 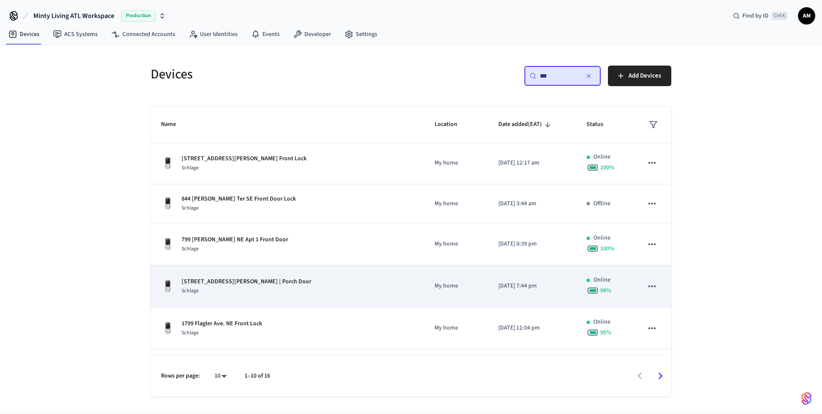 What do you see at coordinates (312, 34) in the screenshot?
I see `a: Developer` at bounding box center [312, 34].